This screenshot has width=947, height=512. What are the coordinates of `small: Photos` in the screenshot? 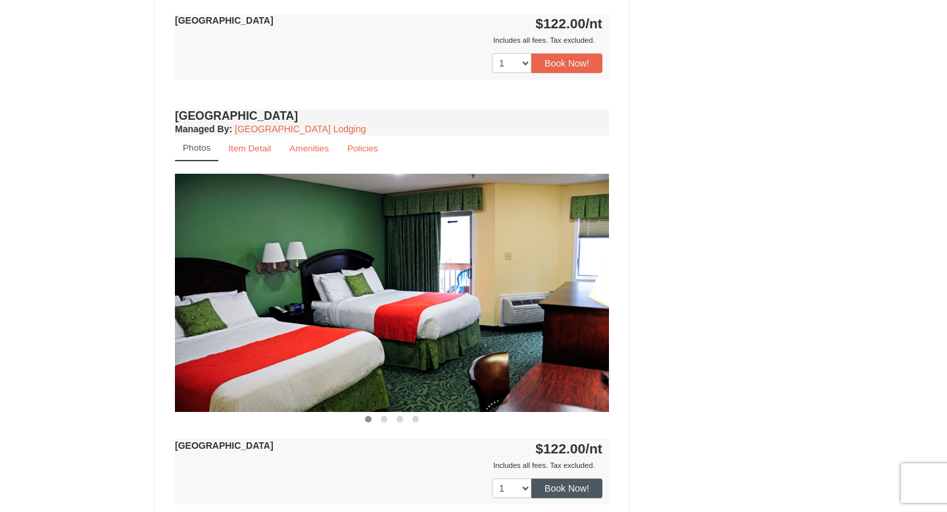 It's located at (197, 147).